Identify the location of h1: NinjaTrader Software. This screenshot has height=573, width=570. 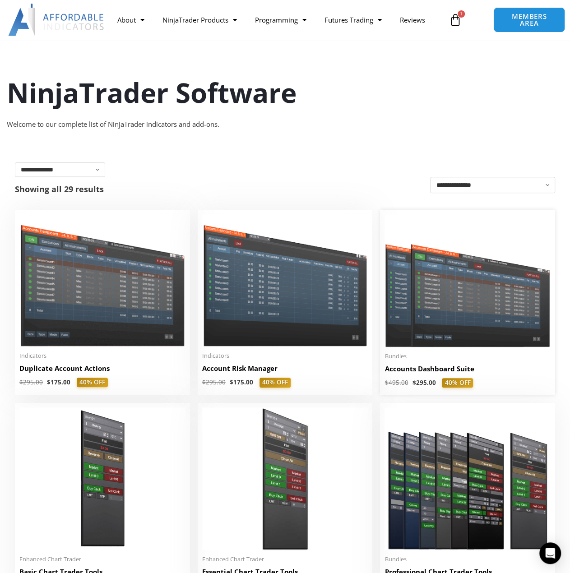
(285, 93).